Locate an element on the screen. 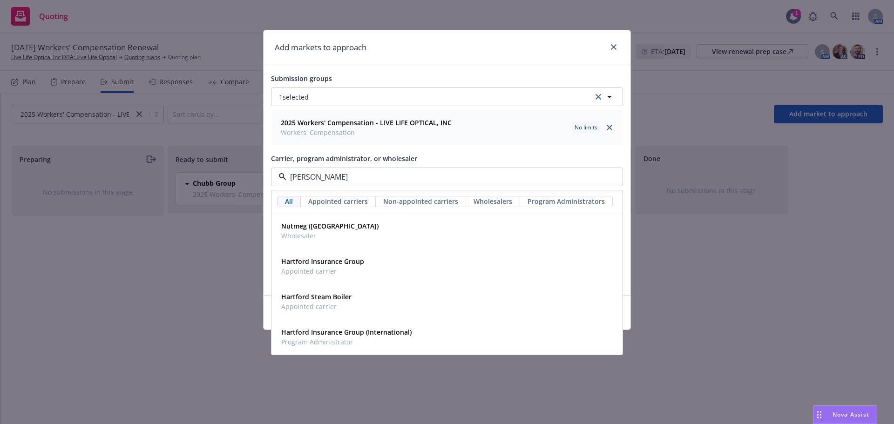 Image resolution: width=894 pixels, height=424 pixels. span: Wholesaler is located at coordinates (330, 236).